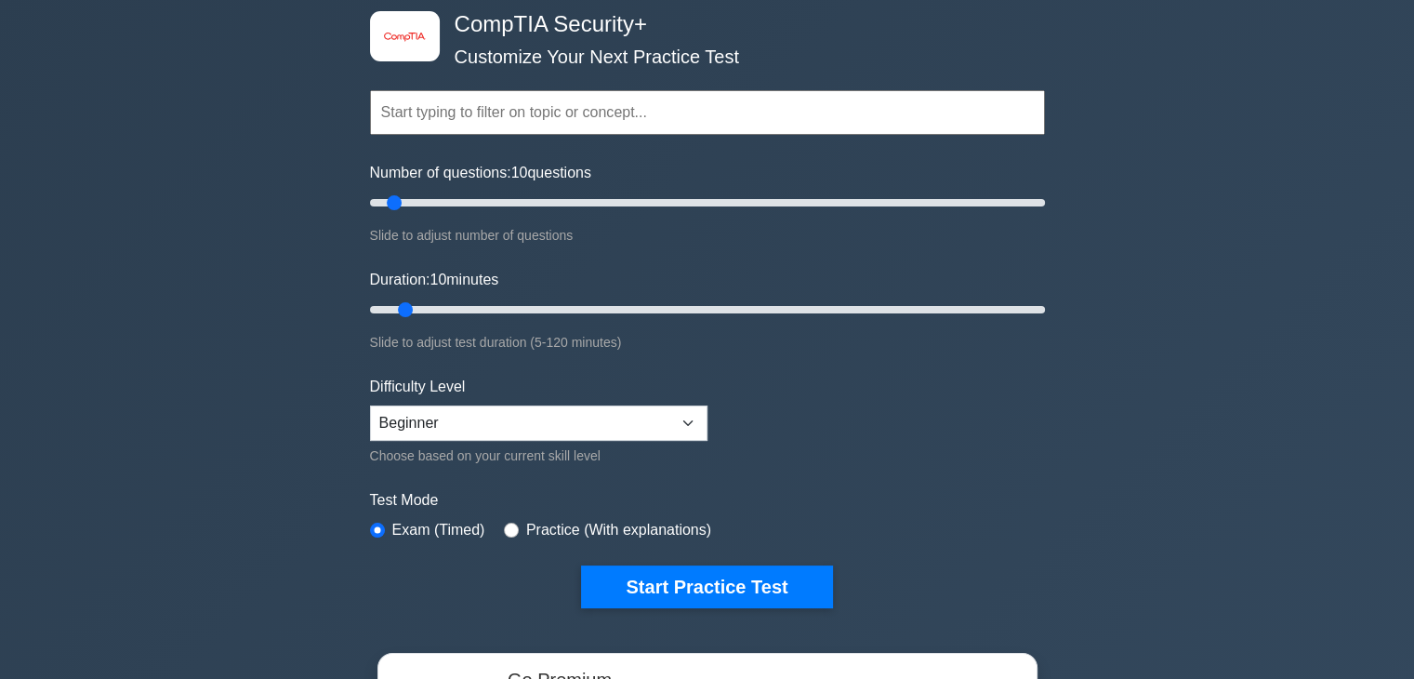 Image resolution: width=1414 pixels, height=679 pixels. Describe the element at coordinates (538, 456) in the screenshot. I see `div: Choose based on your current skill level` at that location.